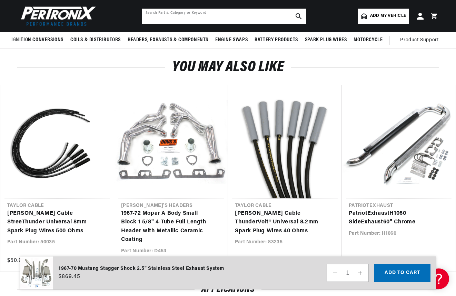 The image size is (456, 296). I want to click on summary: Battery Products, so click(276, 40).